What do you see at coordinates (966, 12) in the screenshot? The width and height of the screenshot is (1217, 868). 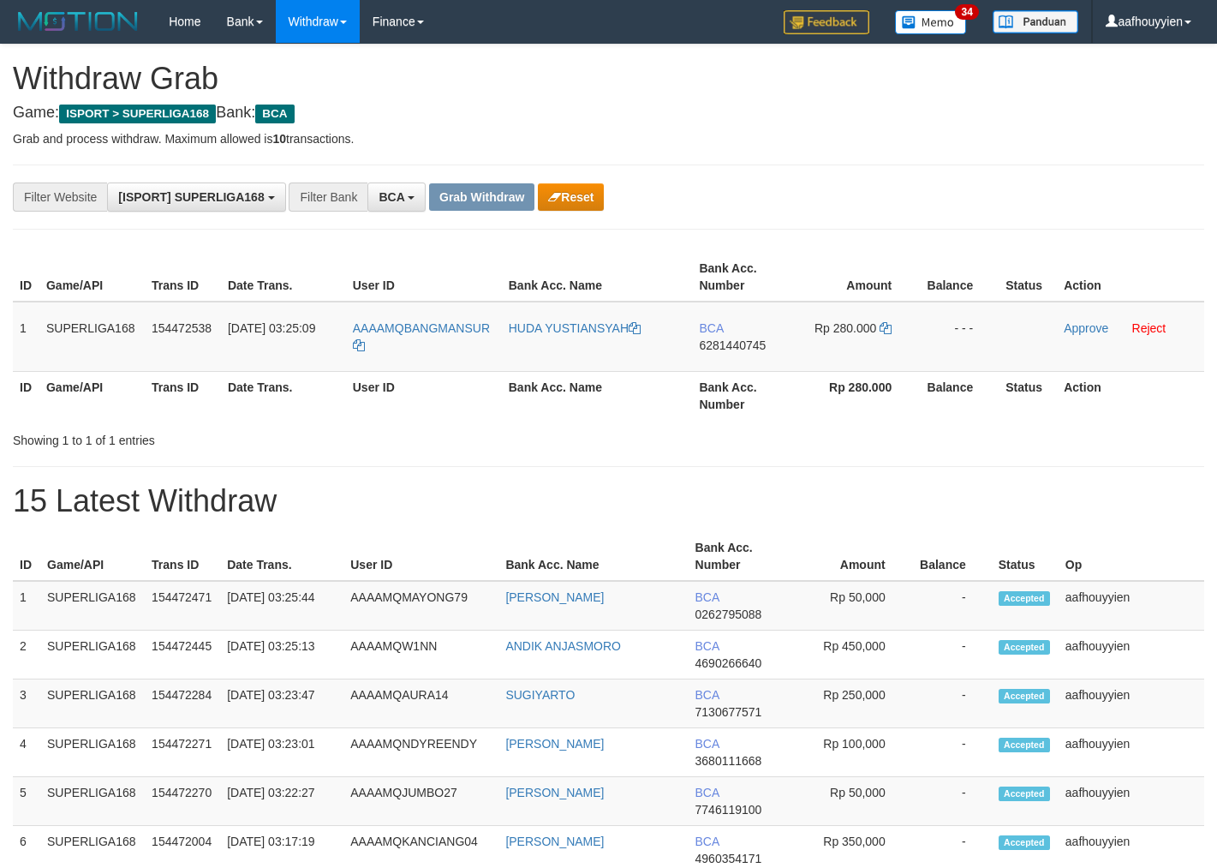 I see `span: 34` at bounding box center [966, 12].